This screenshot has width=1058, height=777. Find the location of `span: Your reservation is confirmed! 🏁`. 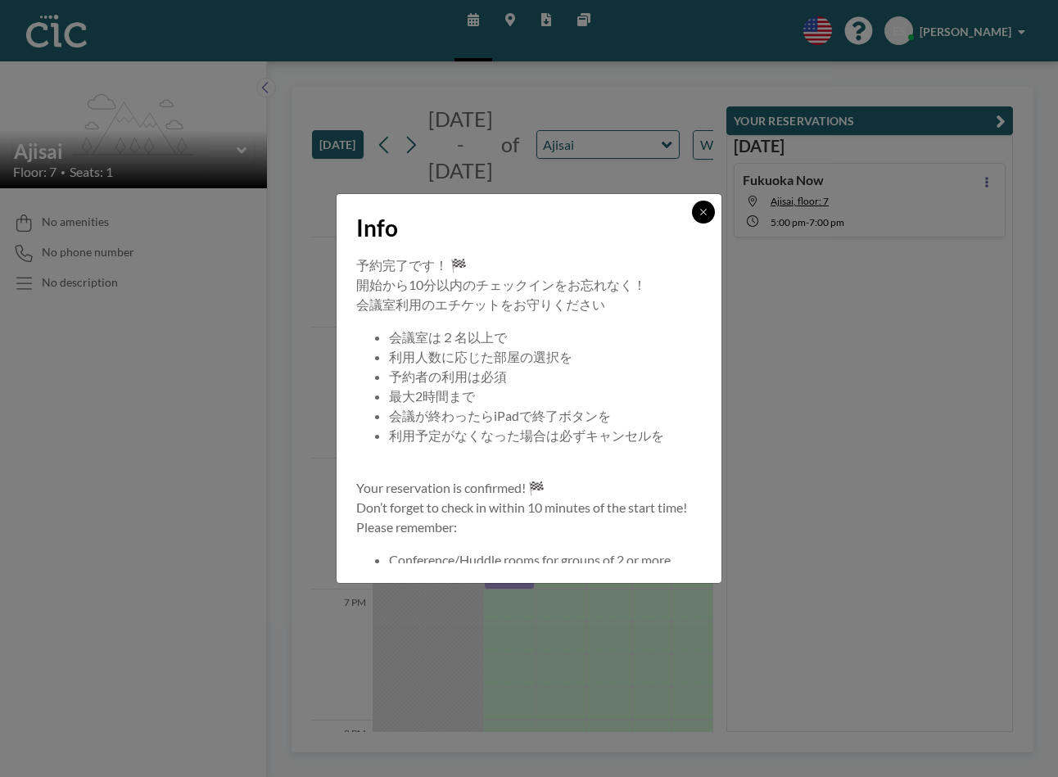

span: Your reservation is confirmed! 🏁 is located at coordinates (451, 487).